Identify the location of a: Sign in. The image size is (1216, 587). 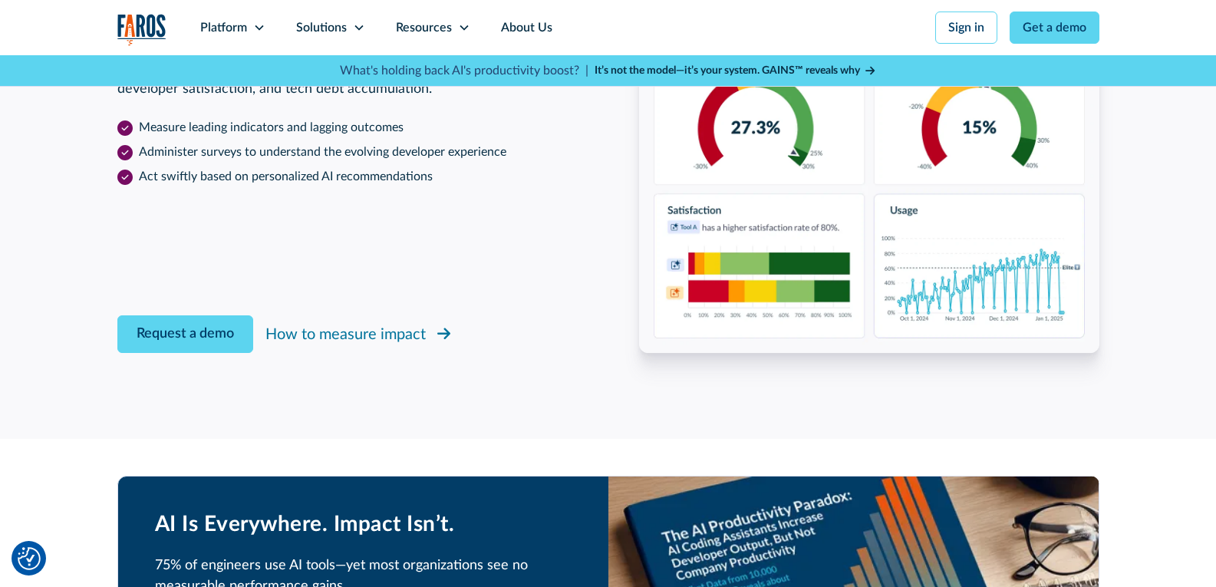
(966, 28).